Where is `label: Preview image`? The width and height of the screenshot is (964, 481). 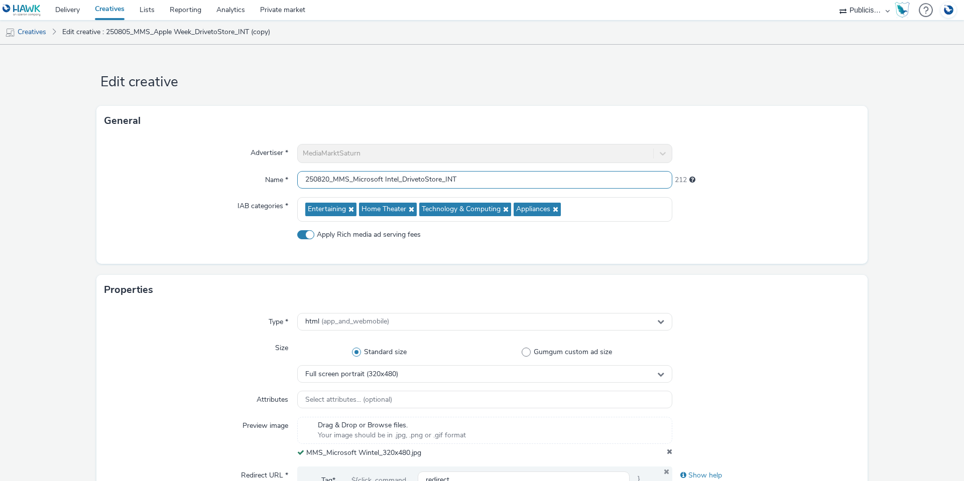
label: Preview image is located at coordinates (265, 424).